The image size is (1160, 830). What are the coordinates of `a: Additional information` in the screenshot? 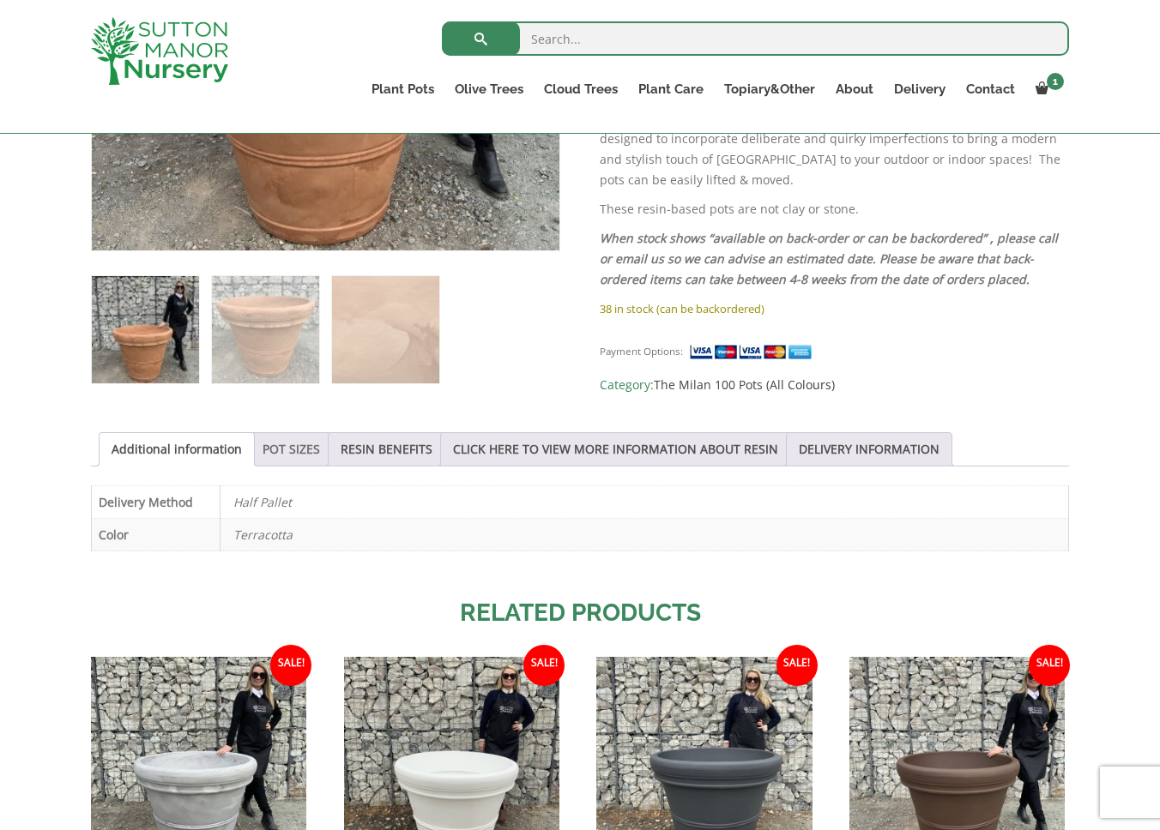 It's located at (177, 449).